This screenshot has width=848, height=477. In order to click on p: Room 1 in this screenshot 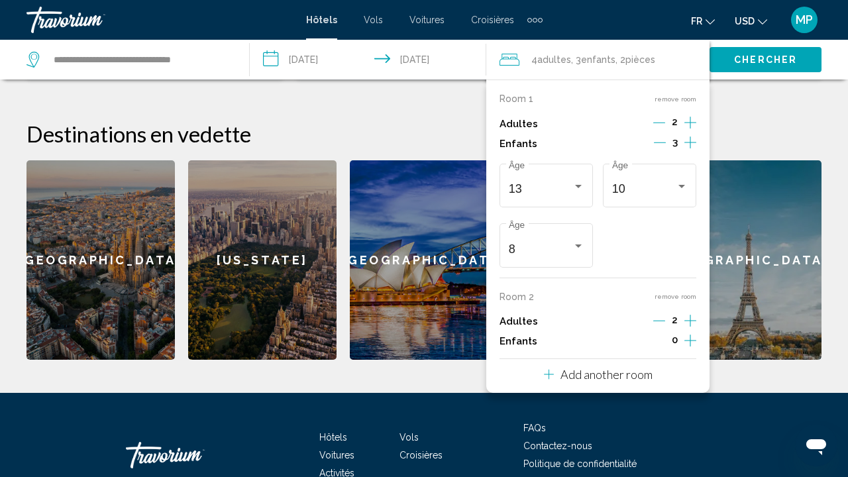, I will do `click(516, 99)`.